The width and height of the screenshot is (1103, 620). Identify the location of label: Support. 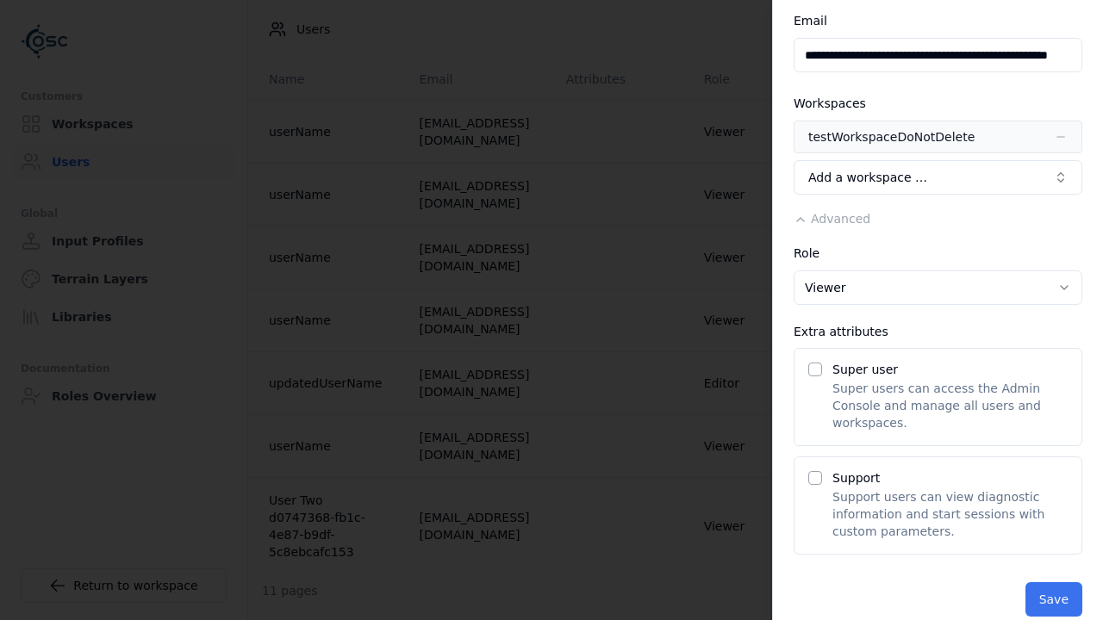
(856, 478).